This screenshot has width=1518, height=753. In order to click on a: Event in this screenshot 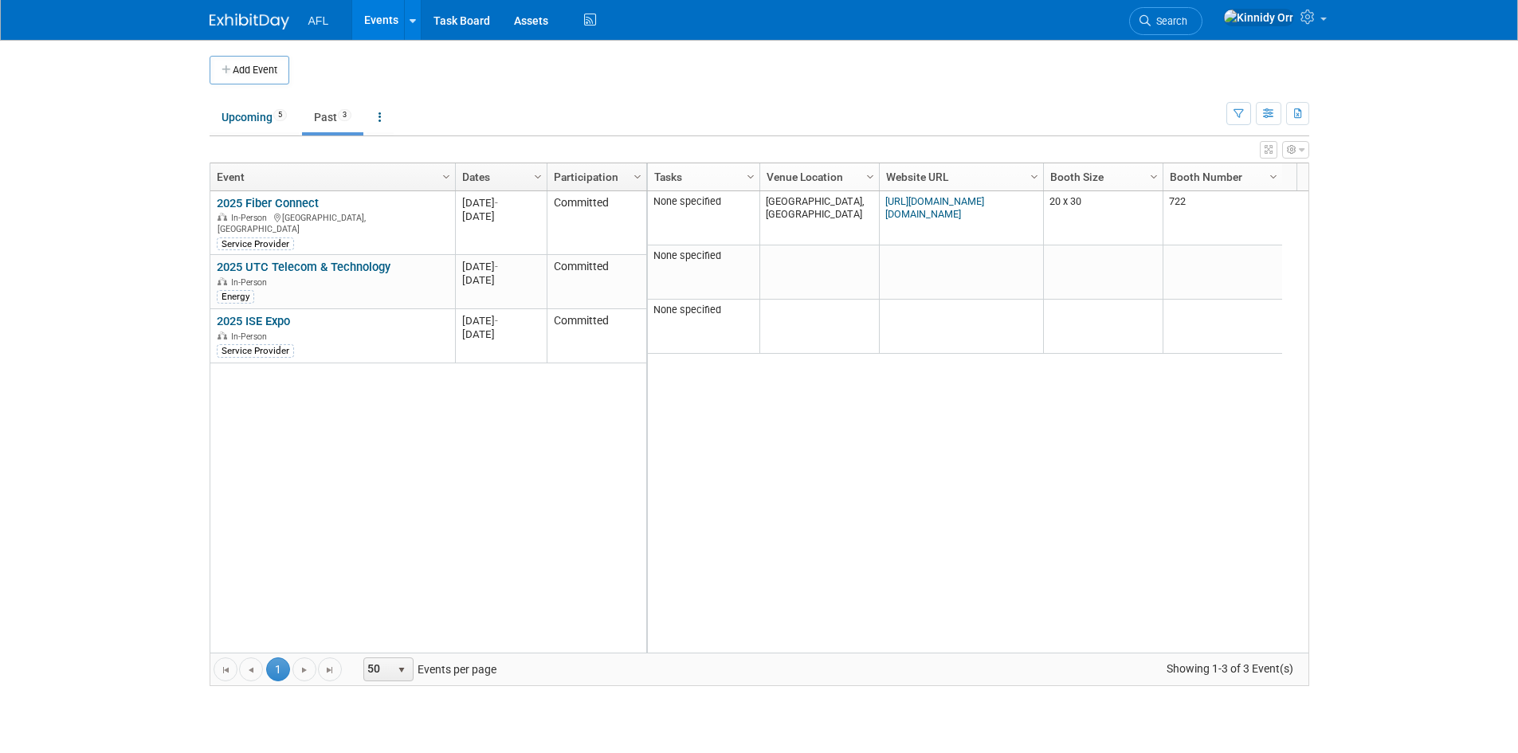, I will do `click(331, 177)`.